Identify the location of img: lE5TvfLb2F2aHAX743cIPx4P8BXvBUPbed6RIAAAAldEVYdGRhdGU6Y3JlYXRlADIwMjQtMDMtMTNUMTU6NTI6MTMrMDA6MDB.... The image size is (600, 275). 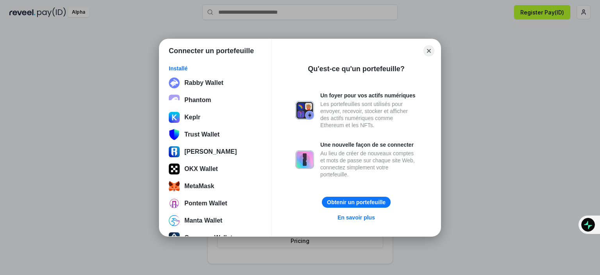
(174, 220).